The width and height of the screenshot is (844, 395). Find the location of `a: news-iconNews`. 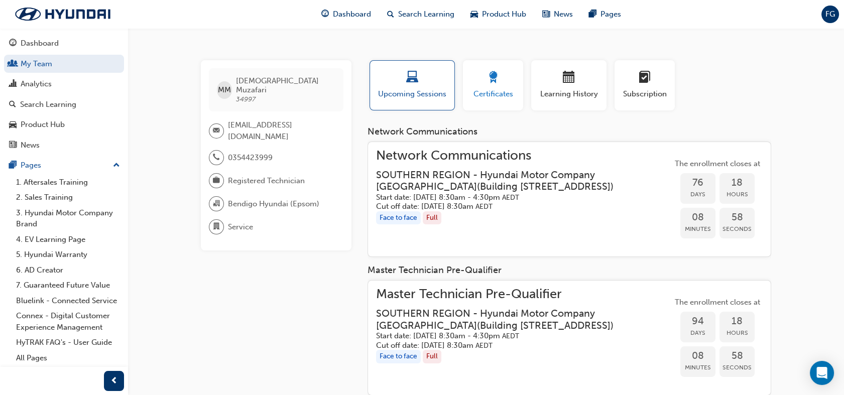

a: news-iconNews is located at coordinates (557, 14).